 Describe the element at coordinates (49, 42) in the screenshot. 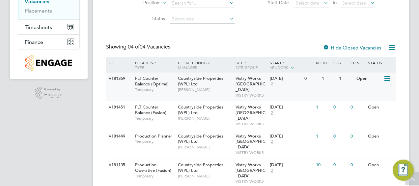

I see `button: Finance` at that location.